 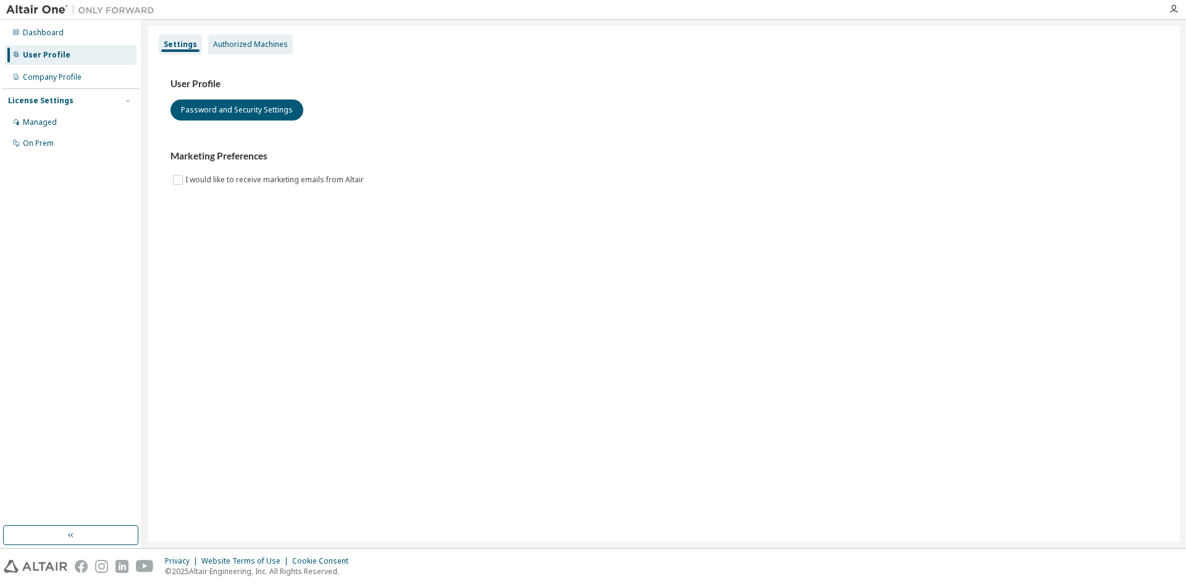 What do you see at coordinates (664, 156) in the screenshot?
I see `h3: Marketing Preferences` at bounding box center [664, 156].